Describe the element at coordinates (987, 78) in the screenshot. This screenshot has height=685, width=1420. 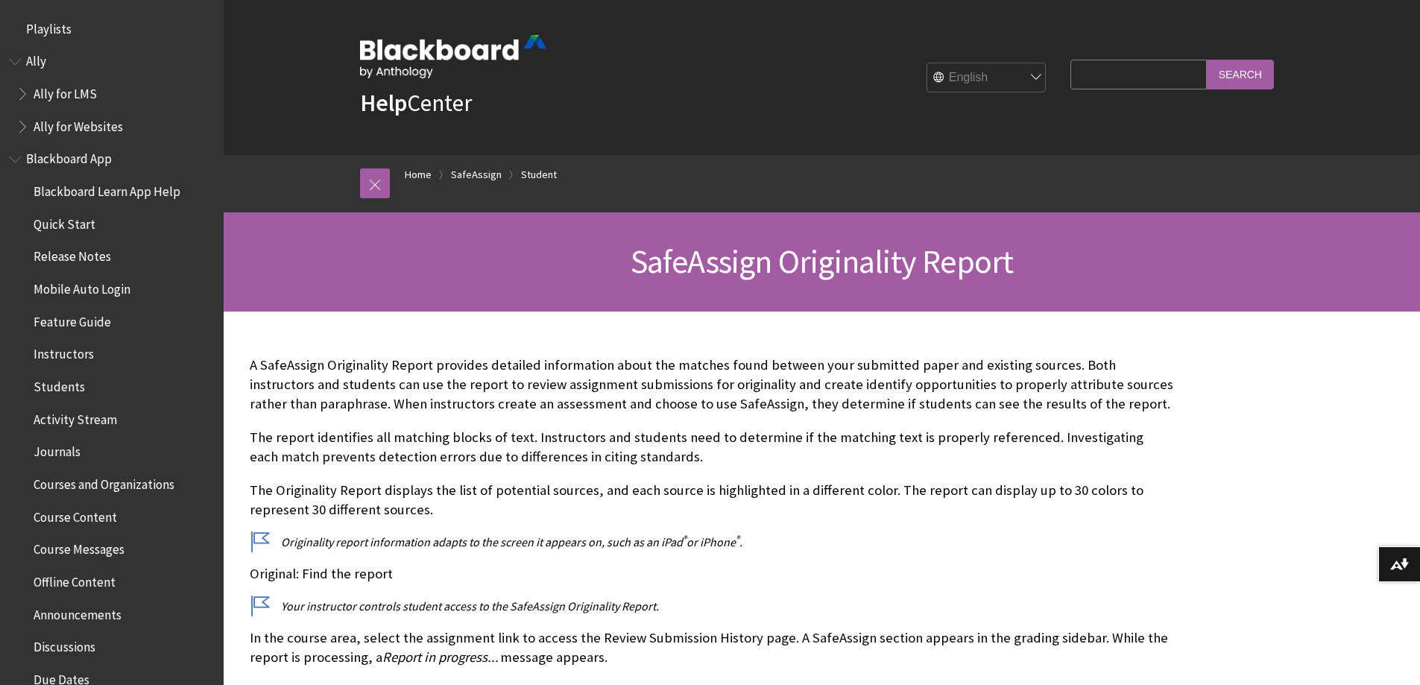
I see `select: Site Language Selector` at that location.